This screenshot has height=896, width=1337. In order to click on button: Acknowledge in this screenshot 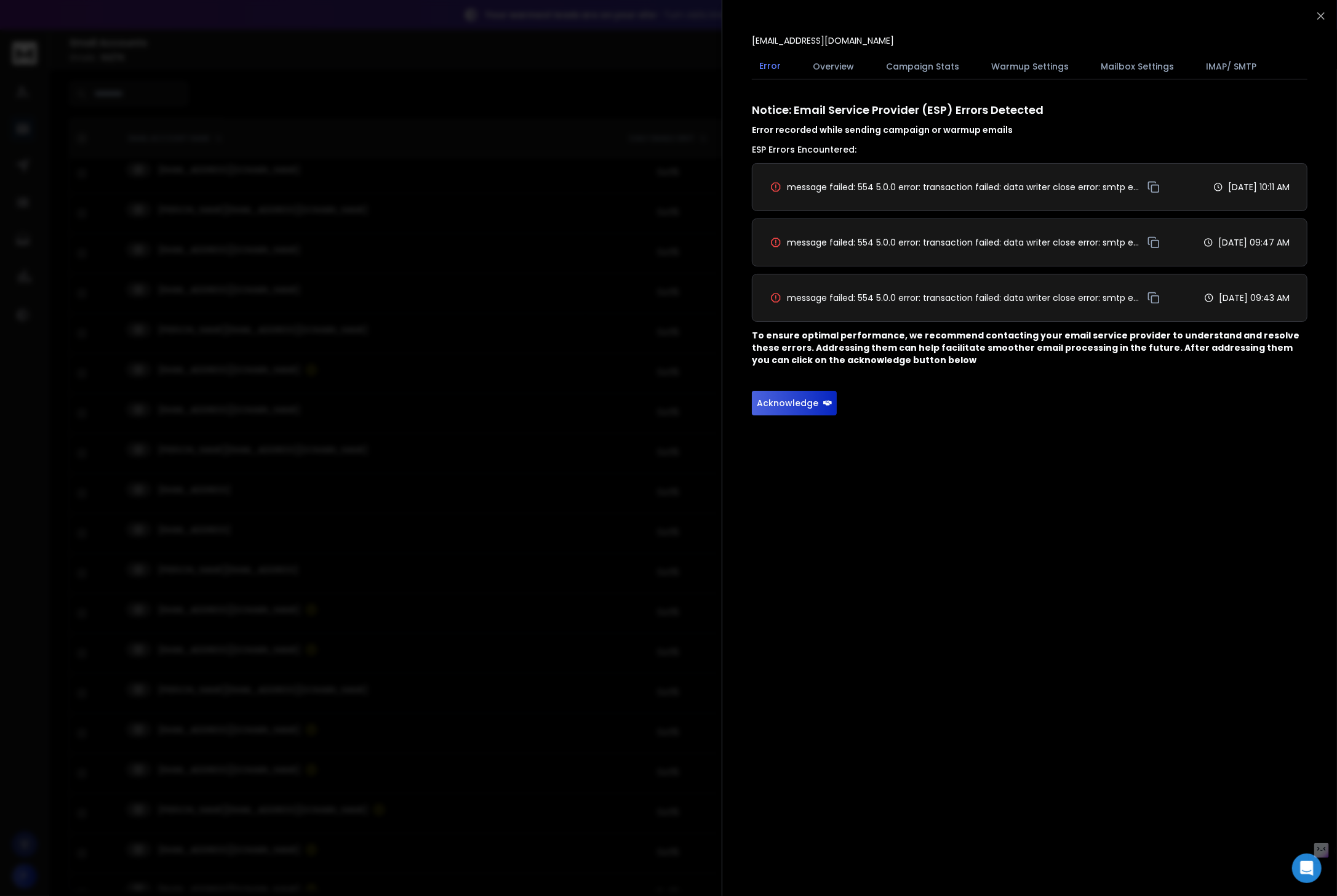, I will do `click(794, 403)`.